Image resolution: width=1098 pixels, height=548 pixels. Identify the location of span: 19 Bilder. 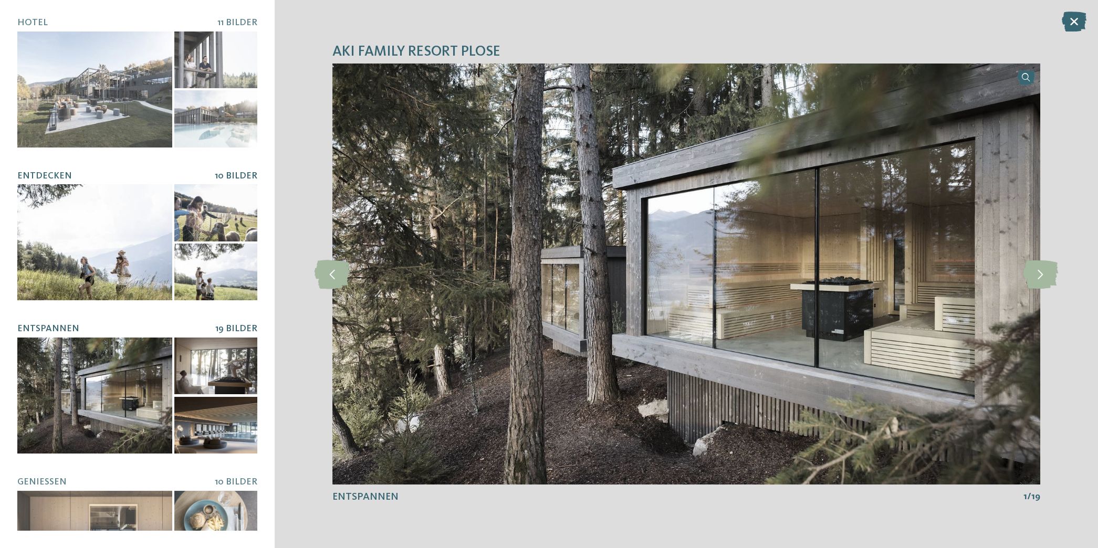
(236, 329).